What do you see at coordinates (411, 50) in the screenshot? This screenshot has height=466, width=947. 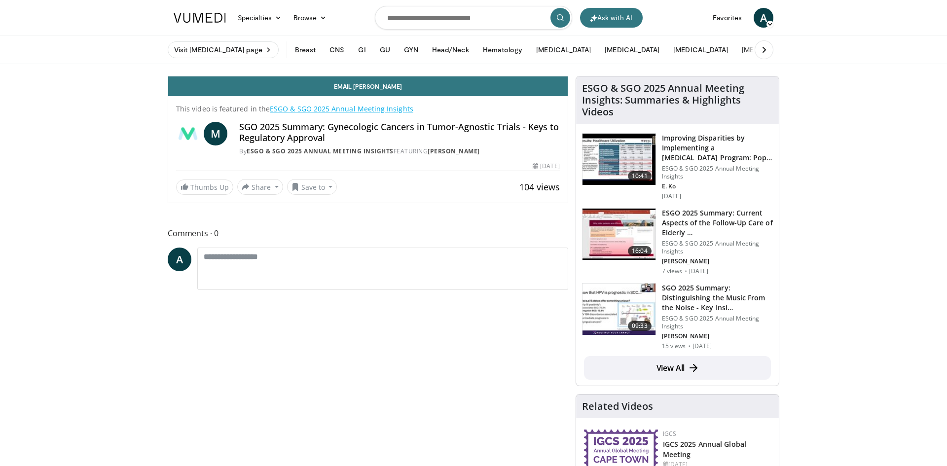 I see `button: GYN` at bounding box center [411, 50].